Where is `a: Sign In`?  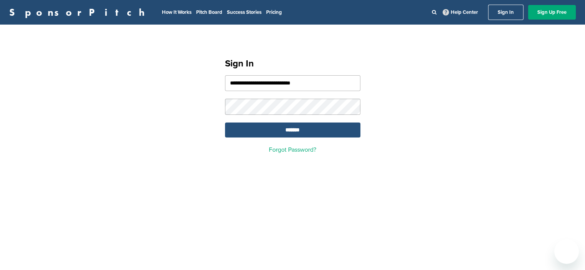
a: Sign In is located at coordinates (506, 12).